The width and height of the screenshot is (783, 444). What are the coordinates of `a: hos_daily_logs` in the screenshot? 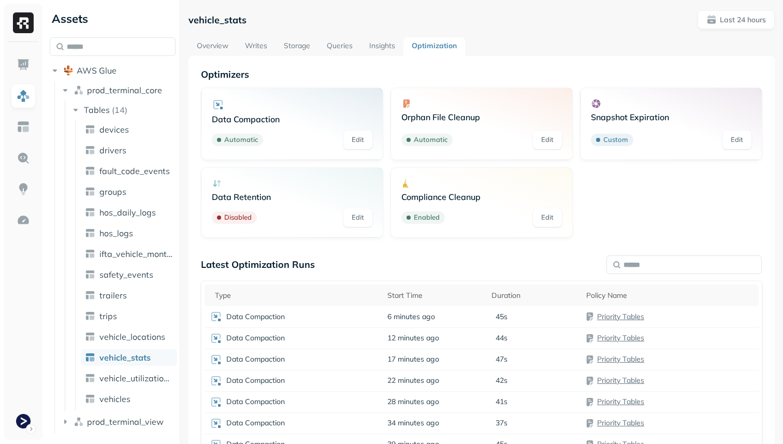 It's located at (129, 212).